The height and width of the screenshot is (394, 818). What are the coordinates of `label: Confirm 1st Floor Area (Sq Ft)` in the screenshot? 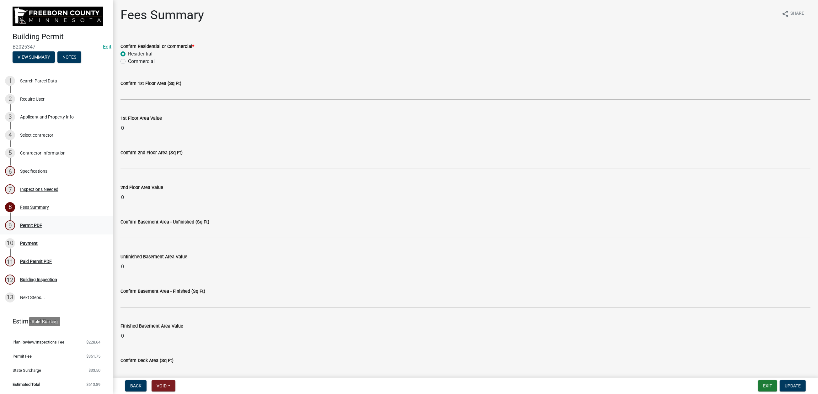 It's located at (151, 84).